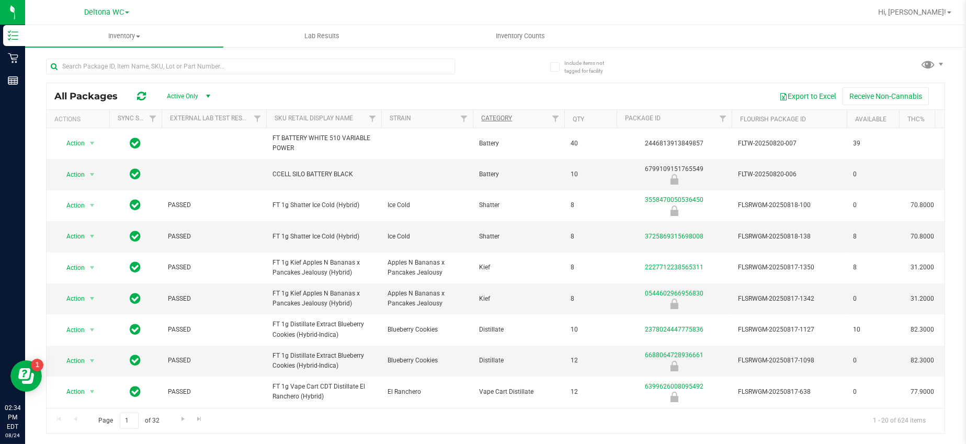 The image size is (966, 444). I want to click on span: FLSRWGM-20250817-1350, so click(789, 267).